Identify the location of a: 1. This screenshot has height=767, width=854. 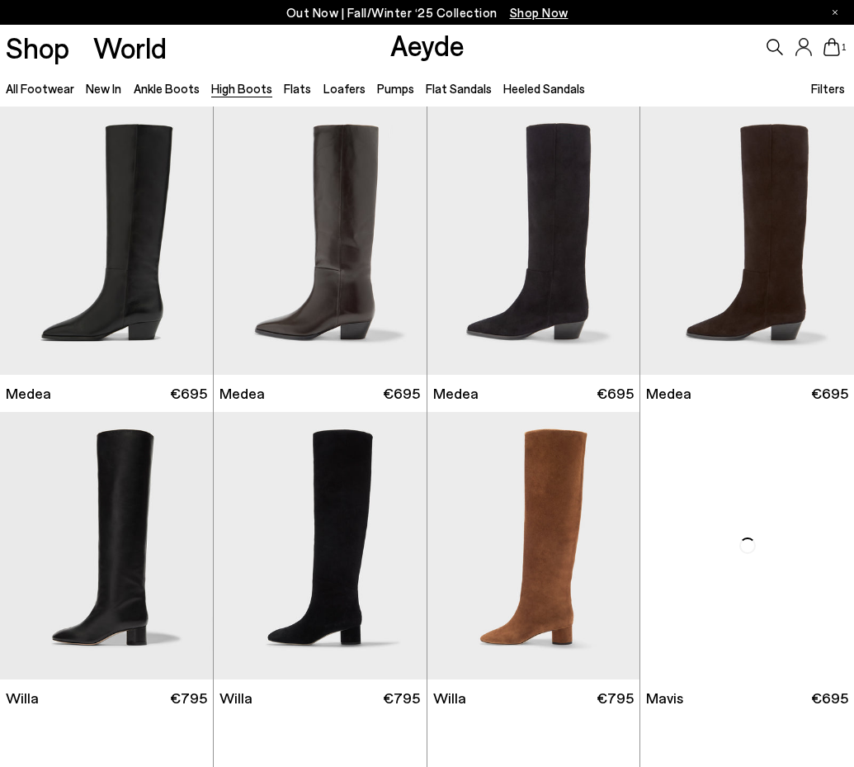
(832, 47).